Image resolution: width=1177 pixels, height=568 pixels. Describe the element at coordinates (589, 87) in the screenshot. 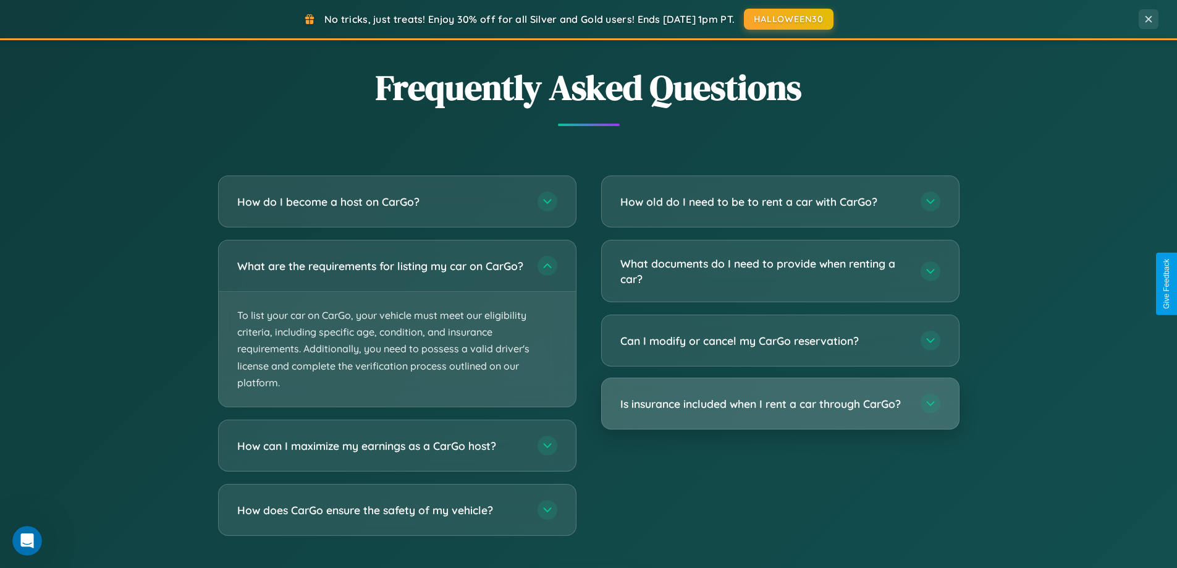

I see `h2: Frequently Asked Questions` at that location.